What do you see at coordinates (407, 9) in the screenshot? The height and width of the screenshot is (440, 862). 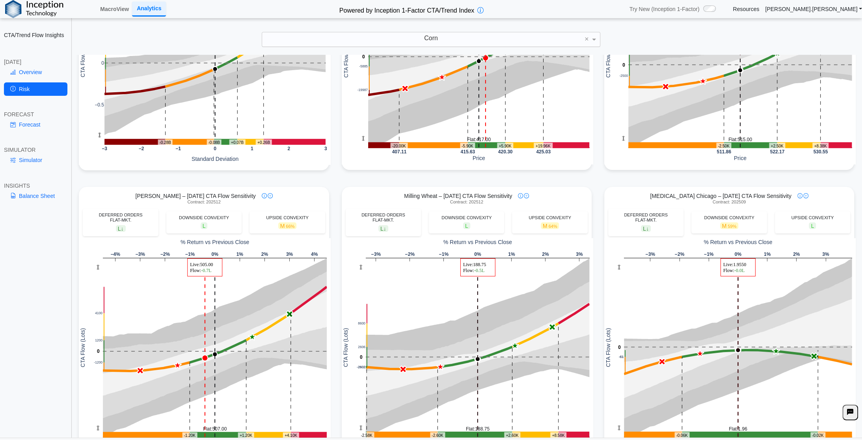 I see `h2: Powered by Inception 1-Factor CTA/Trend Index` at bounding box center [407, 9].